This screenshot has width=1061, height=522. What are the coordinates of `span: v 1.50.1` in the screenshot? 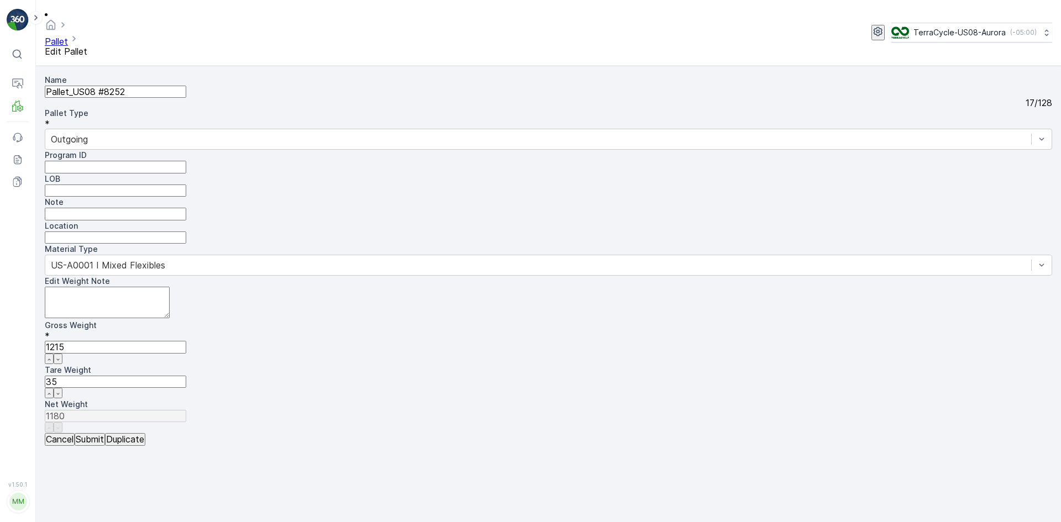 It's located at (18, 485).